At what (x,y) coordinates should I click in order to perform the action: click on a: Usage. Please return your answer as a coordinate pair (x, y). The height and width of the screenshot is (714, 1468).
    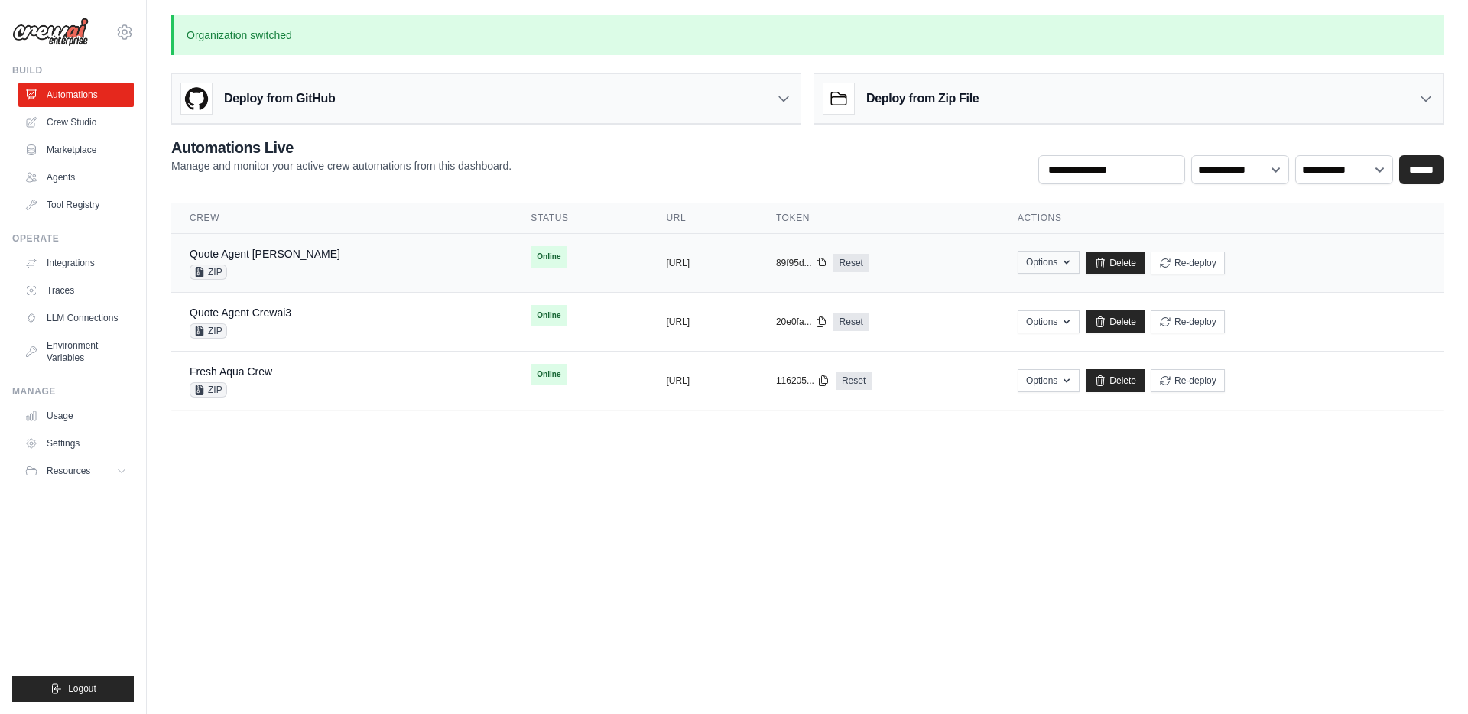
    Looking at the image, I should click on (76, 416).